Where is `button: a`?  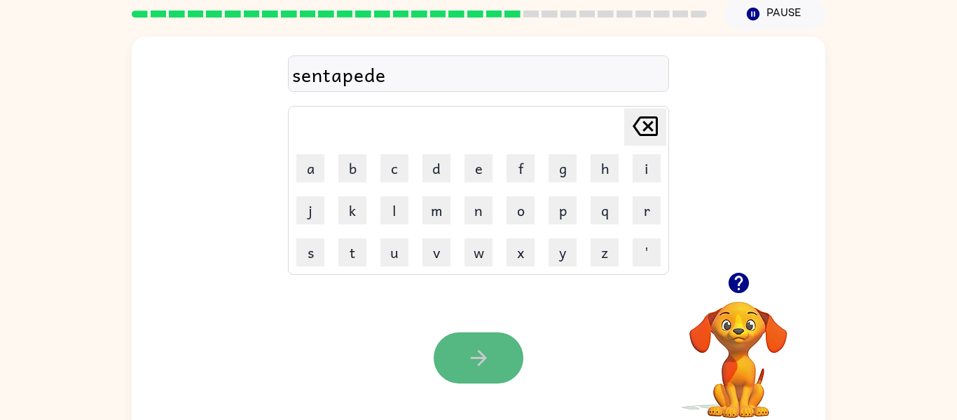 button: a is located at coordinates (310, 168).